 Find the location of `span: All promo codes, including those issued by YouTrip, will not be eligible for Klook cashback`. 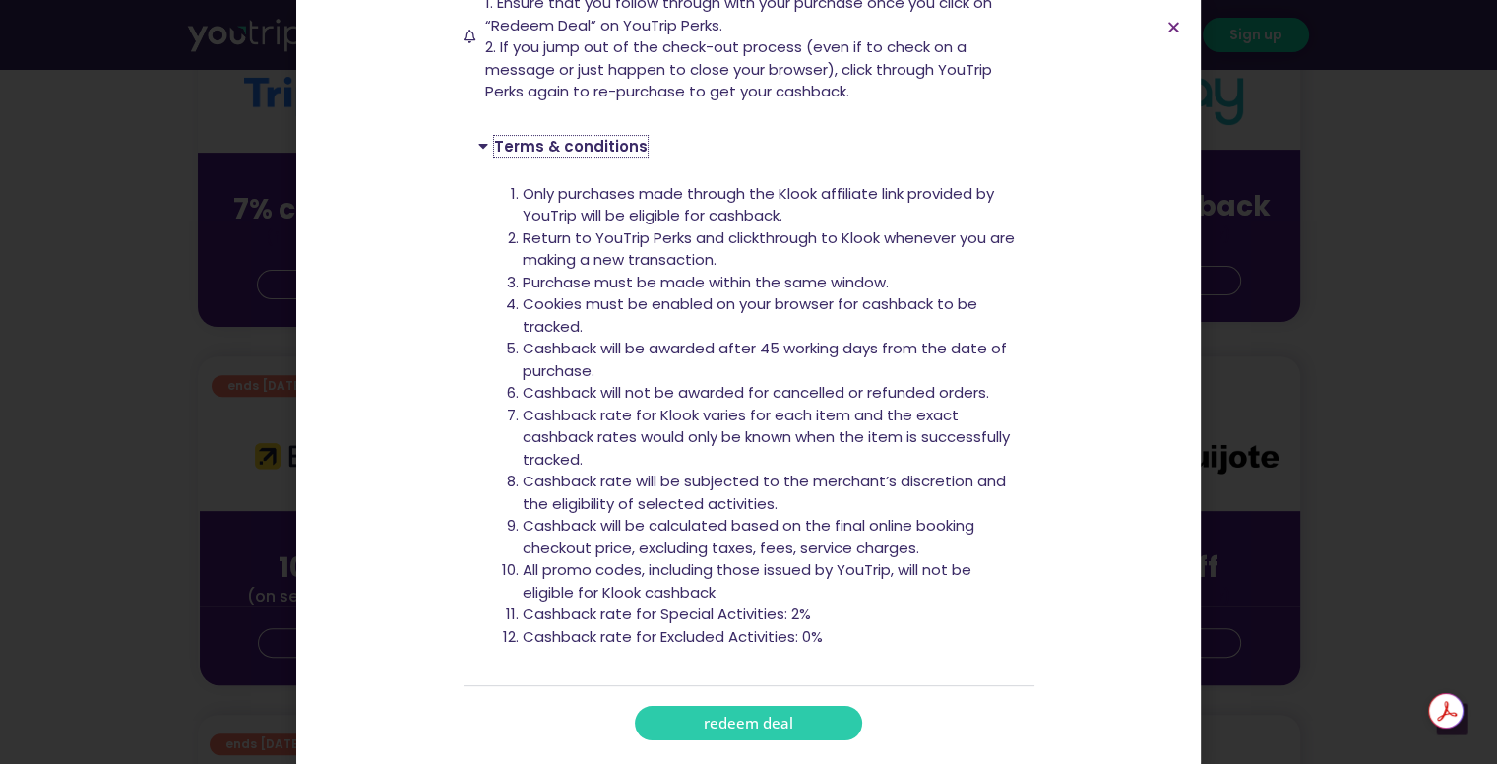

span: All promo codes, including those issued by YouTrip, will not be eligible for Klook cashback is located at coordinates (747, 581).